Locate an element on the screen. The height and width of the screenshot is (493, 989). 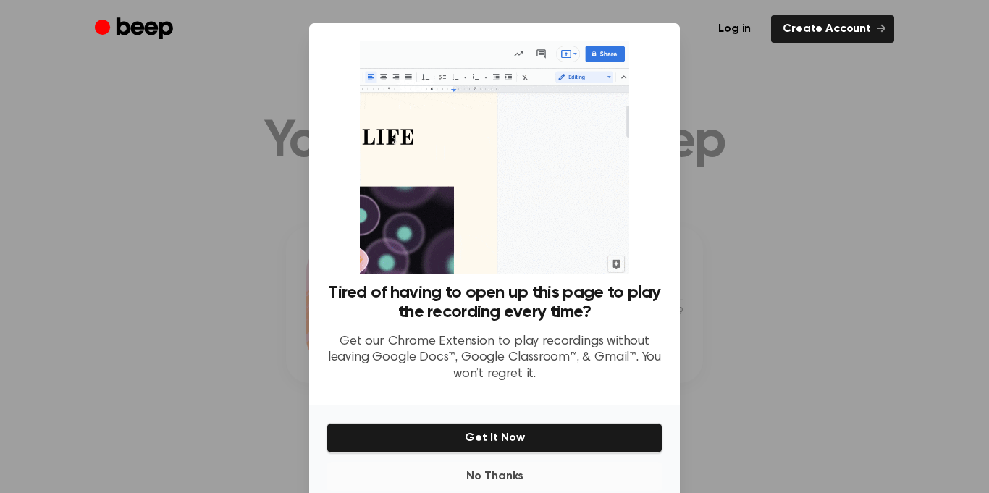
a: Log in is located at coordinates (734, 29).